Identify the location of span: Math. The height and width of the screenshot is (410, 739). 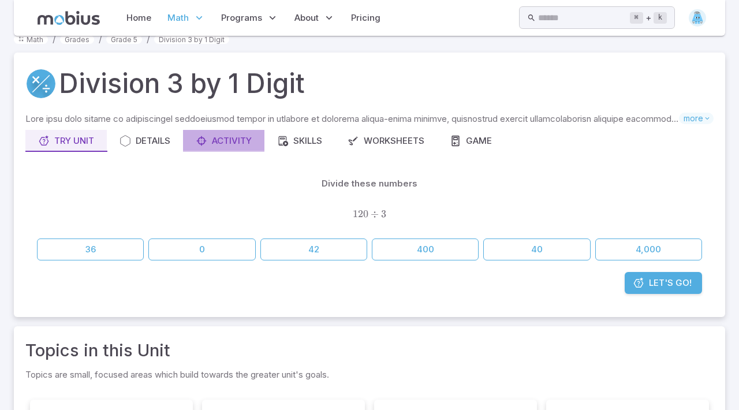
(178, 18).